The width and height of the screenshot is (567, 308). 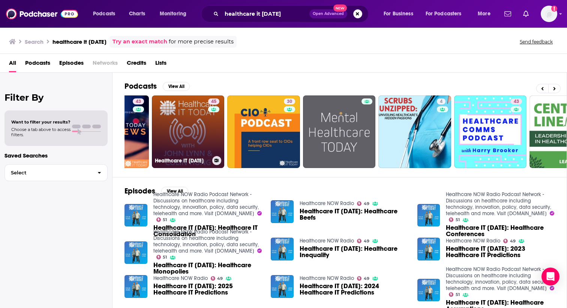 What do you see at coordinates (48, 173) in the screenshot?
I see `span: Select` at bounding box center [48, 173].